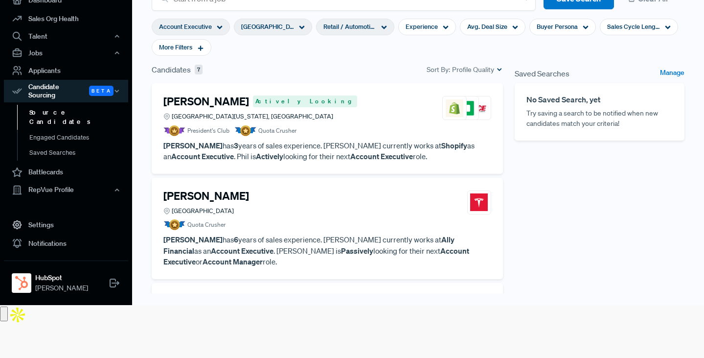 This screenshot has width=704, height=358. Describe the element at coordinates (270, 156) in the screenshot. I see `strong: Actively` at that location.